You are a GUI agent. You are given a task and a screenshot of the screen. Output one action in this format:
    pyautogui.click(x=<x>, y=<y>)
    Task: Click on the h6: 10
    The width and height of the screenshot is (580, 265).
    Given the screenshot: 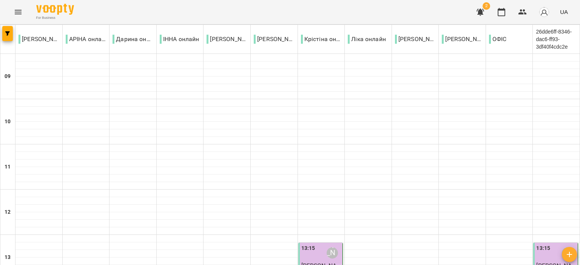 What is the action you would take?
    pyautogui.click(x=8, y=122)
    